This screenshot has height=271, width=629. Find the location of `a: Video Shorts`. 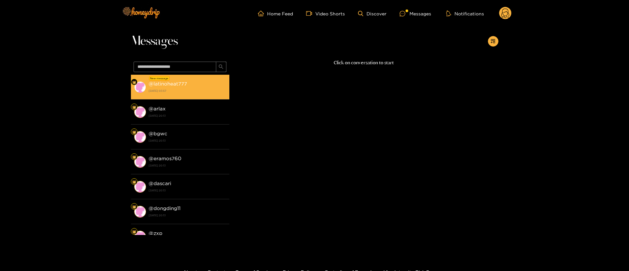

a: Video Shorts is located at coordinates (325, 13).